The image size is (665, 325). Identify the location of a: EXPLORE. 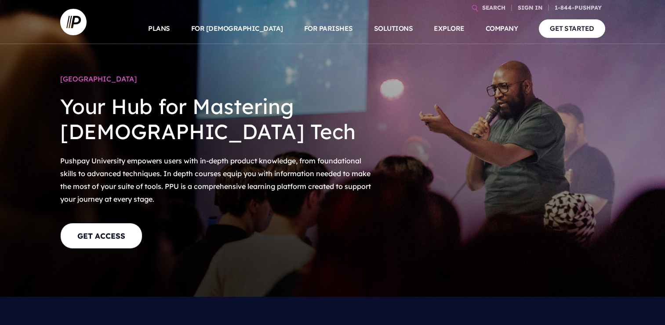
(449, 29).